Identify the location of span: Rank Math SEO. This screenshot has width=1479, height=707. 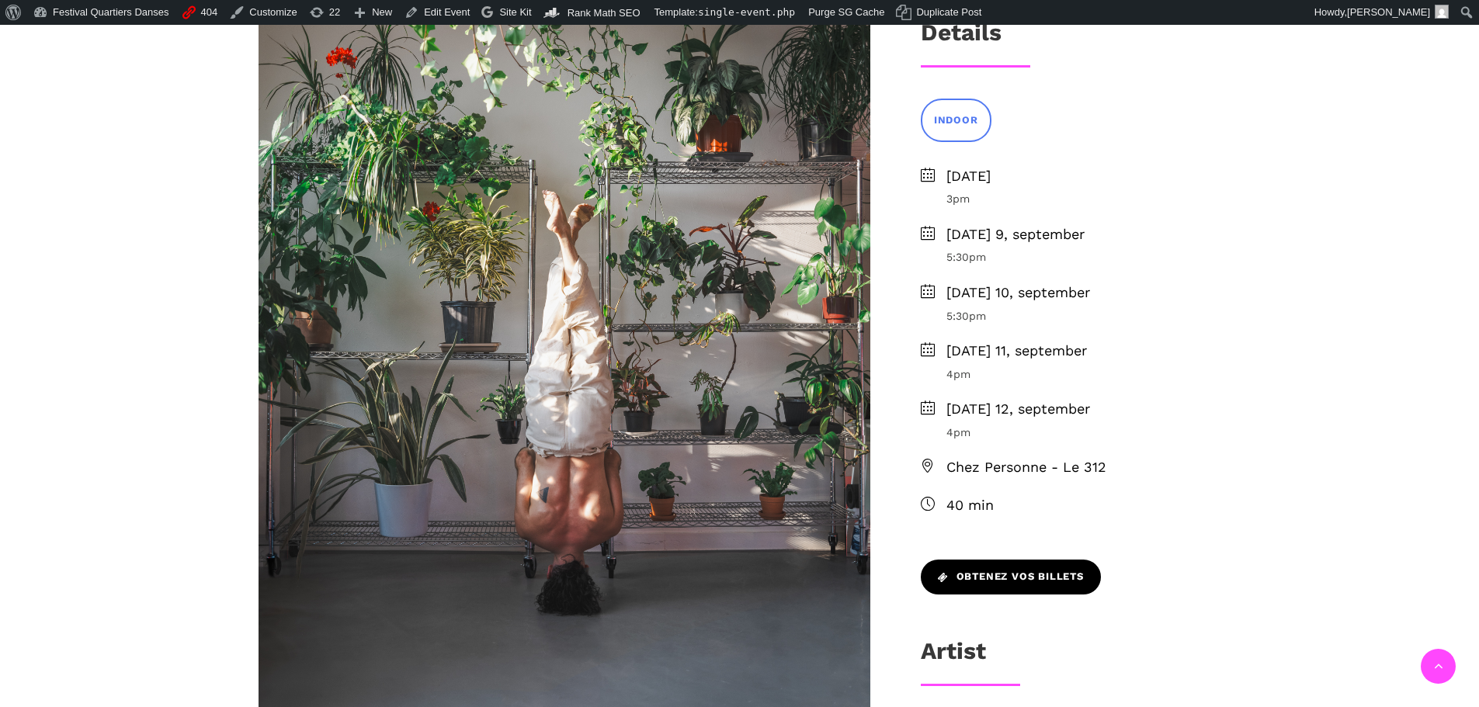
(604, 12).